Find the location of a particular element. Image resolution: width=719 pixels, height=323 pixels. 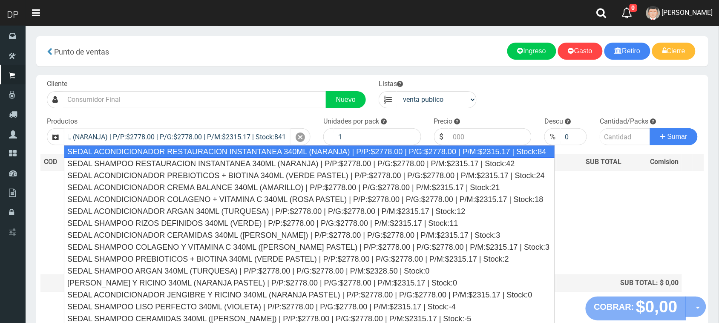

label: Cliente is located at coordinates (57, 84).